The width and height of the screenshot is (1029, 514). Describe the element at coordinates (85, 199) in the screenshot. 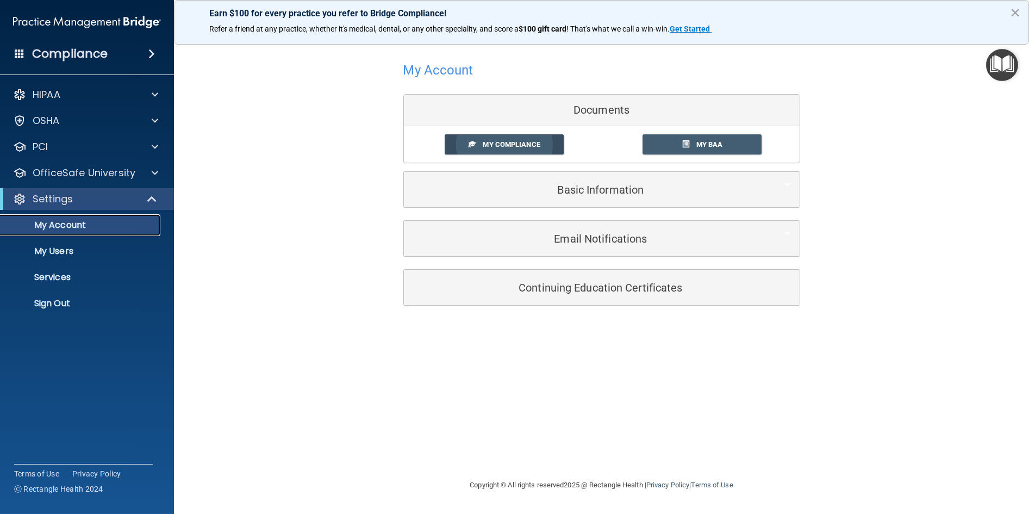

I see `a: Settings` at that location.